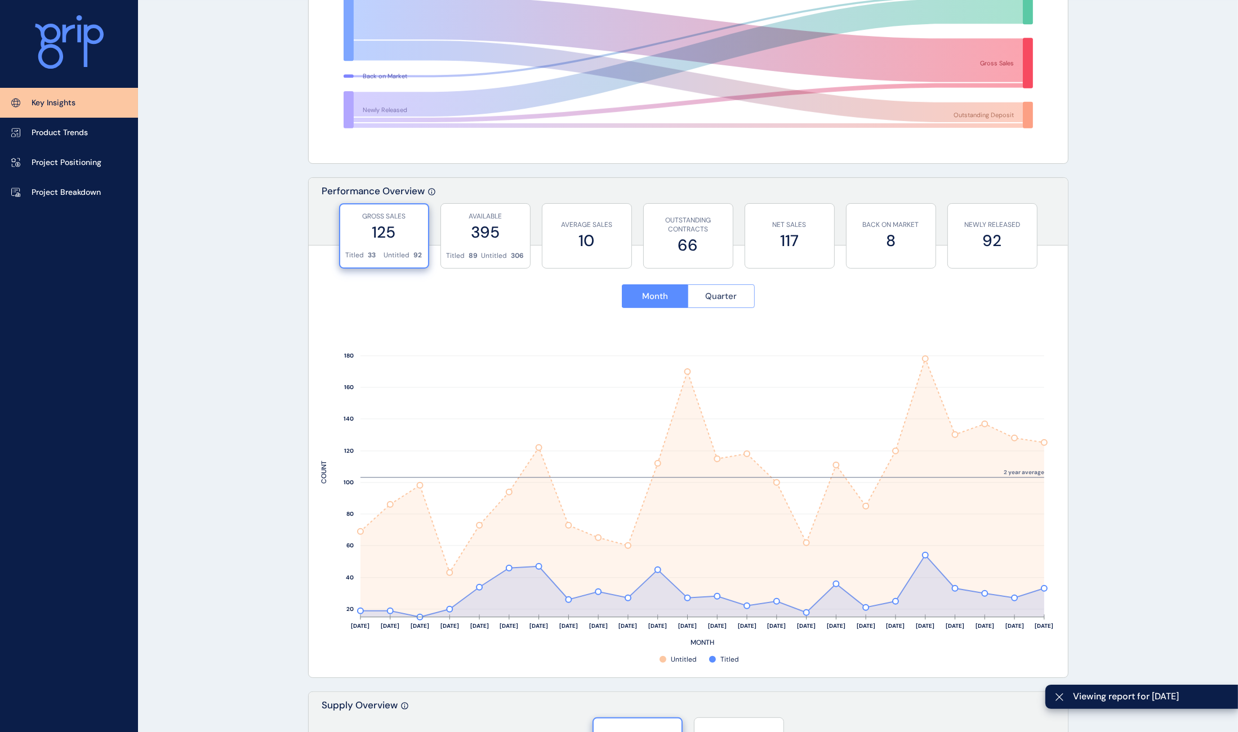 The width and height of the screenshot is (1238, 732). What do you see at coordinates (349, 483) in the screenshot?
I see `text: 100` at bounding box center [349, 483].